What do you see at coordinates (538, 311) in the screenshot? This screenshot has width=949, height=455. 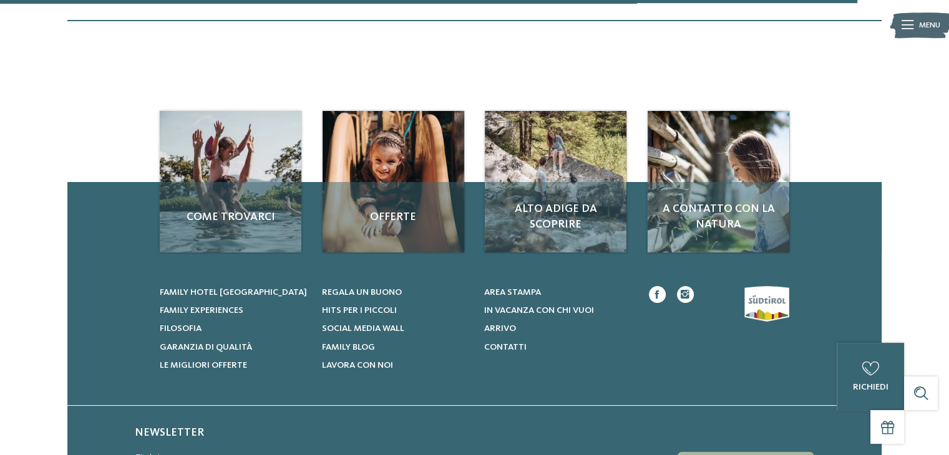 I see `span: In vacanza con chi vuoi` at bounding box center [538, 311].